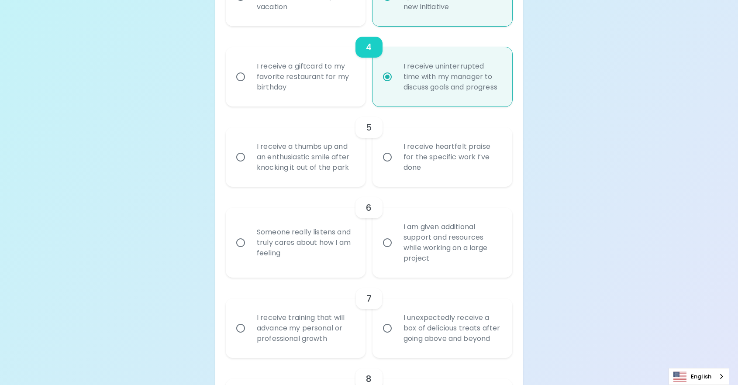  What do you see at coordinates (699, 376) in the screenshot?
I see `div: Language` at bounding box center [699, 376].